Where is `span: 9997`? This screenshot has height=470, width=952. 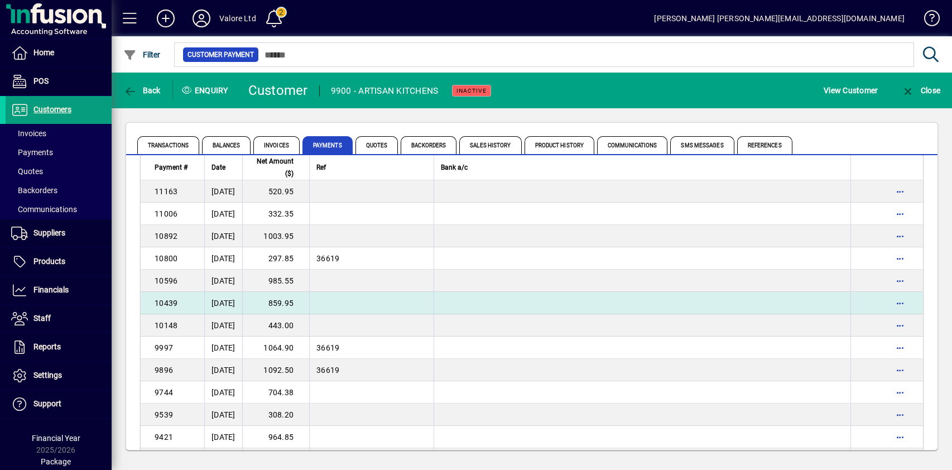 span: 9997 is located at coordinates (164, 348).